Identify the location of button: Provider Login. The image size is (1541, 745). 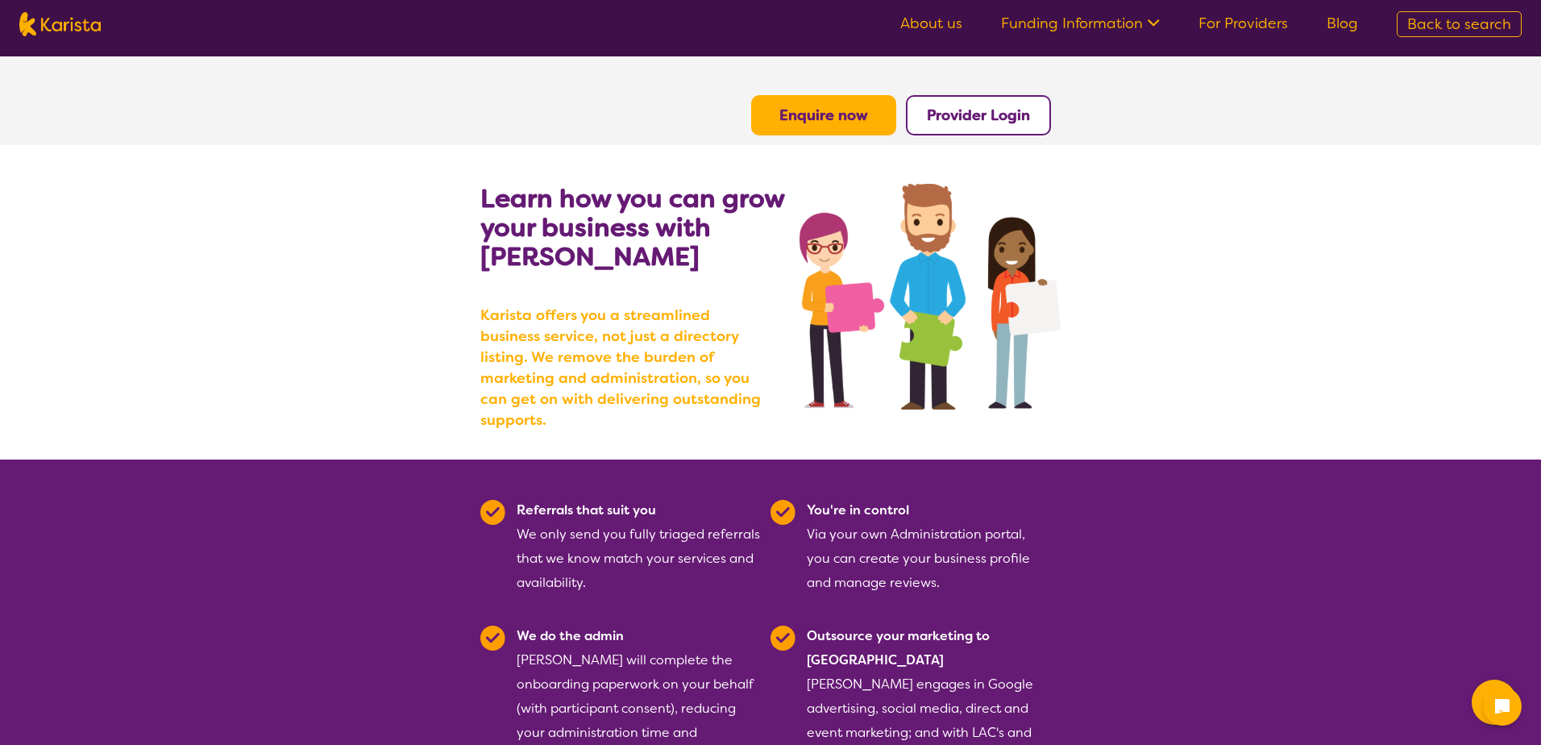
(978, 115).